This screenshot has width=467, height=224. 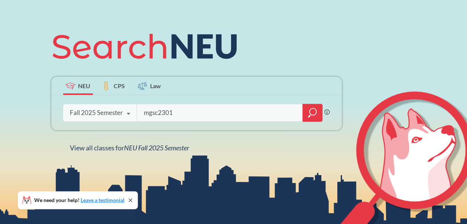 What do you see at coordinates (156, 147) in the screenshot?
I see `span: NEU Fall 2025 Semester` at bounding box center [156, 147].